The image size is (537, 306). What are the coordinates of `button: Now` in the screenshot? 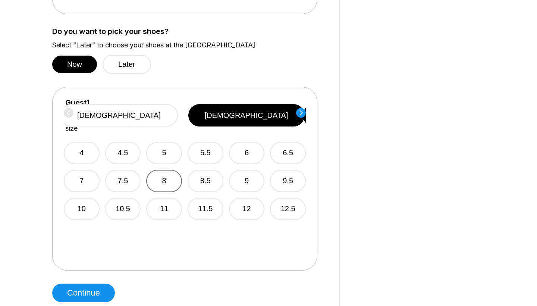 It's located at (75, 64).